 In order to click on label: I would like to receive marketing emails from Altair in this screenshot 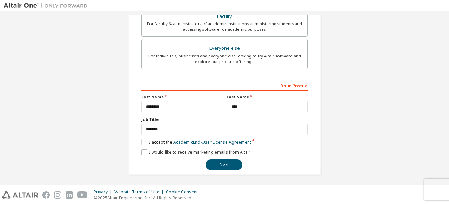, I will do `click(196, 152)`.